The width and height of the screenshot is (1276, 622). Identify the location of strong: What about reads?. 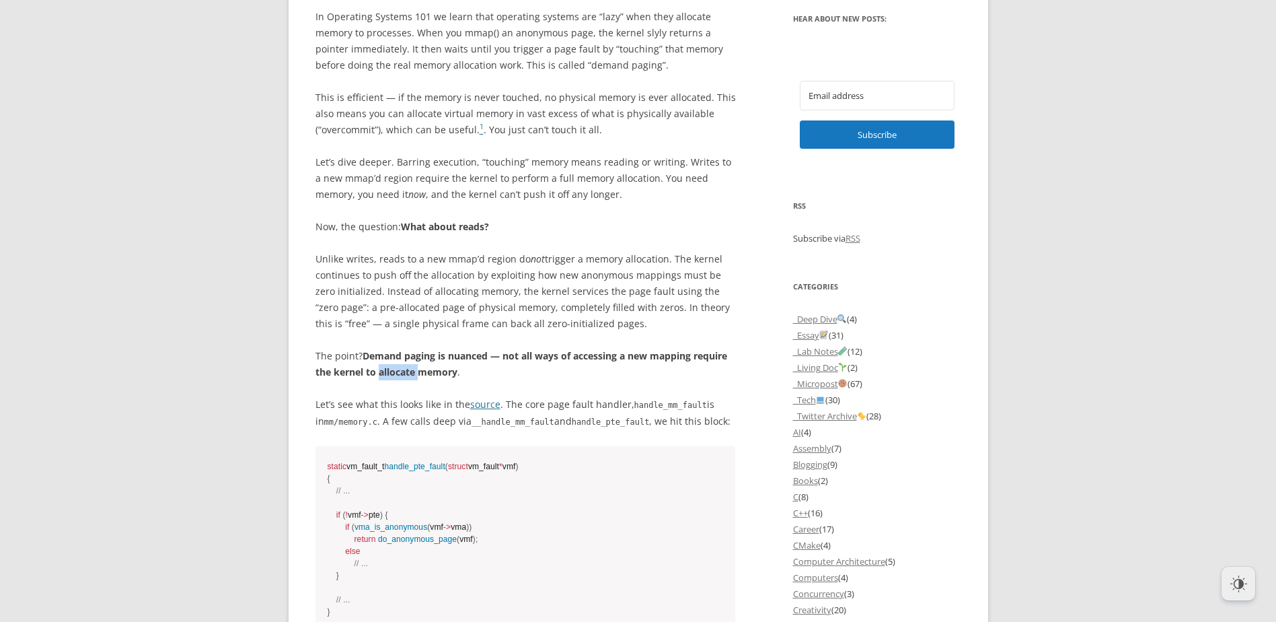
(445, 226).